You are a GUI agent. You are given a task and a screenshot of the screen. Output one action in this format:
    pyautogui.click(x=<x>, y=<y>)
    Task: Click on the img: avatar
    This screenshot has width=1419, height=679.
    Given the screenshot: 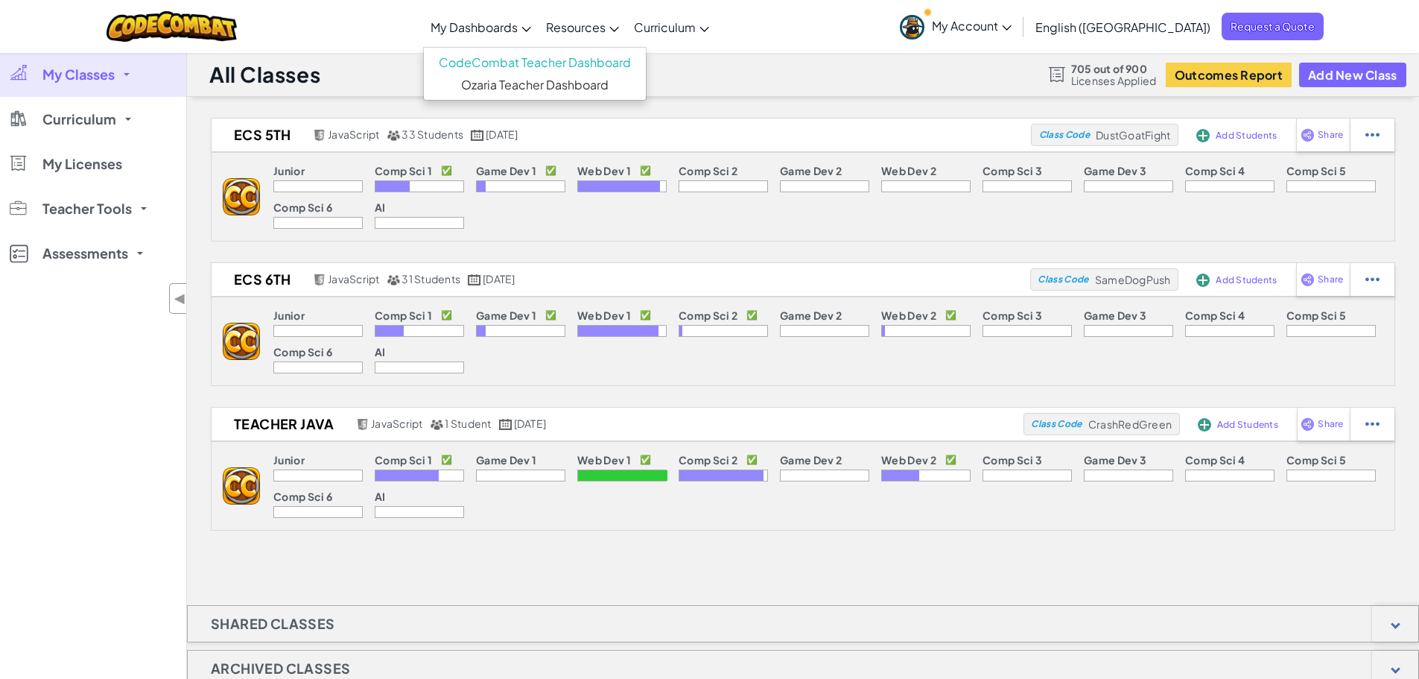 What is the action you would take?
    pyautogui.click(x=912, y=27)
    